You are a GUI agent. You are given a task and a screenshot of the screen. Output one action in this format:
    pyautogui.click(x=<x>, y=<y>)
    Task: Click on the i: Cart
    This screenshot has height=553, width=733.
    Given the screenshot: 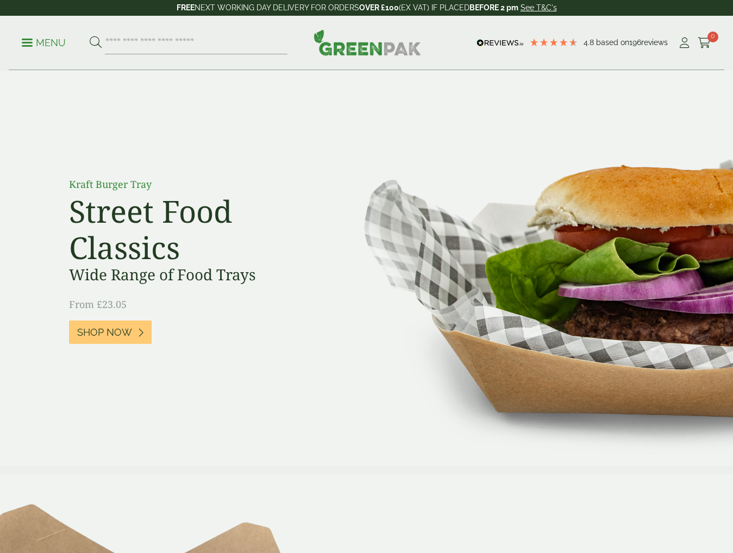 What is the action you would take?
    pyautogui.click(x=704, y=43)
    